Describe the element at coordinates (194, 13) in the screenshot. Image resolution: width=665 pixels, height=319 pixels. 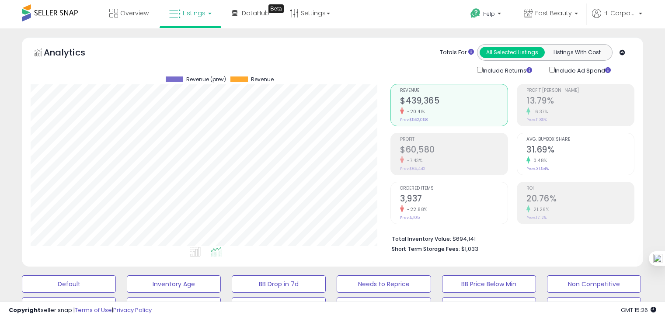
I see `span: Listings` at that location.